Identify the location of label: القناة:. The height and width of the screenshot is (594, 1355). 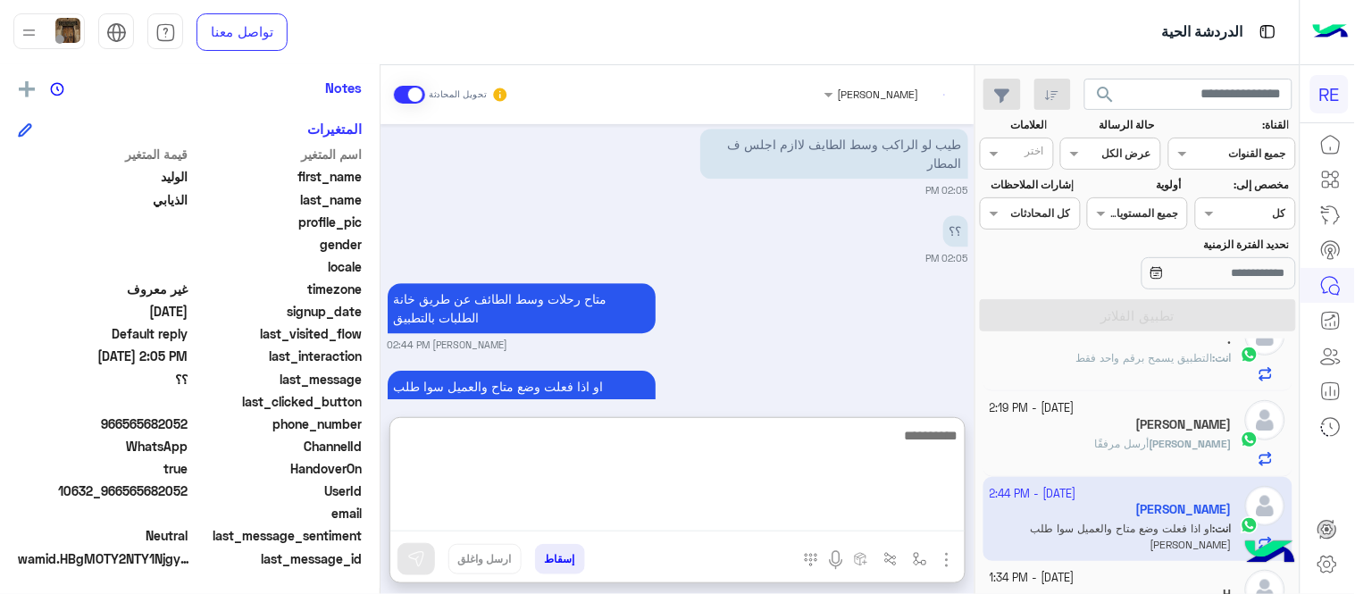
(1229, 125).